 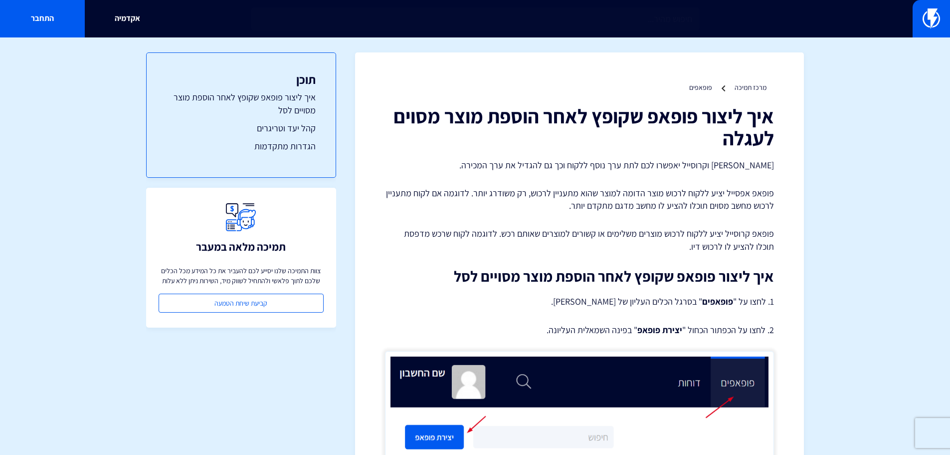 What do you see at coordinates (660, 329) in the screenshot?
I see `strong: יצירת פופאפ` at bounding box center [660, 329].